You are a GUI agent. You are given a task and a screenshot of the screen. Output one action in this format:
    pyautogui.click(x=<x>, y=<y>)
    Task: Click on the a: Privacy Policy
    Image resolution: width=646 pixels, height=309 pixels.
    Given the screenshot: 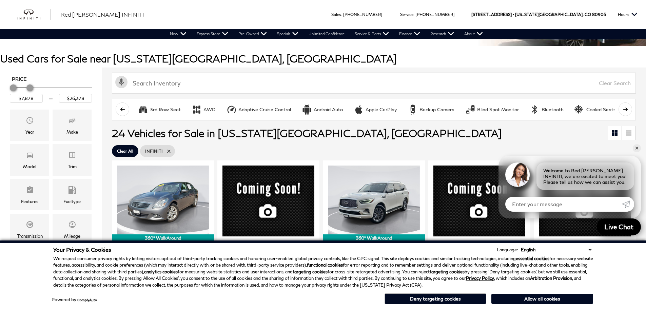 What is the action you would take?
    pyautogui.click(x=480, y=278)
    